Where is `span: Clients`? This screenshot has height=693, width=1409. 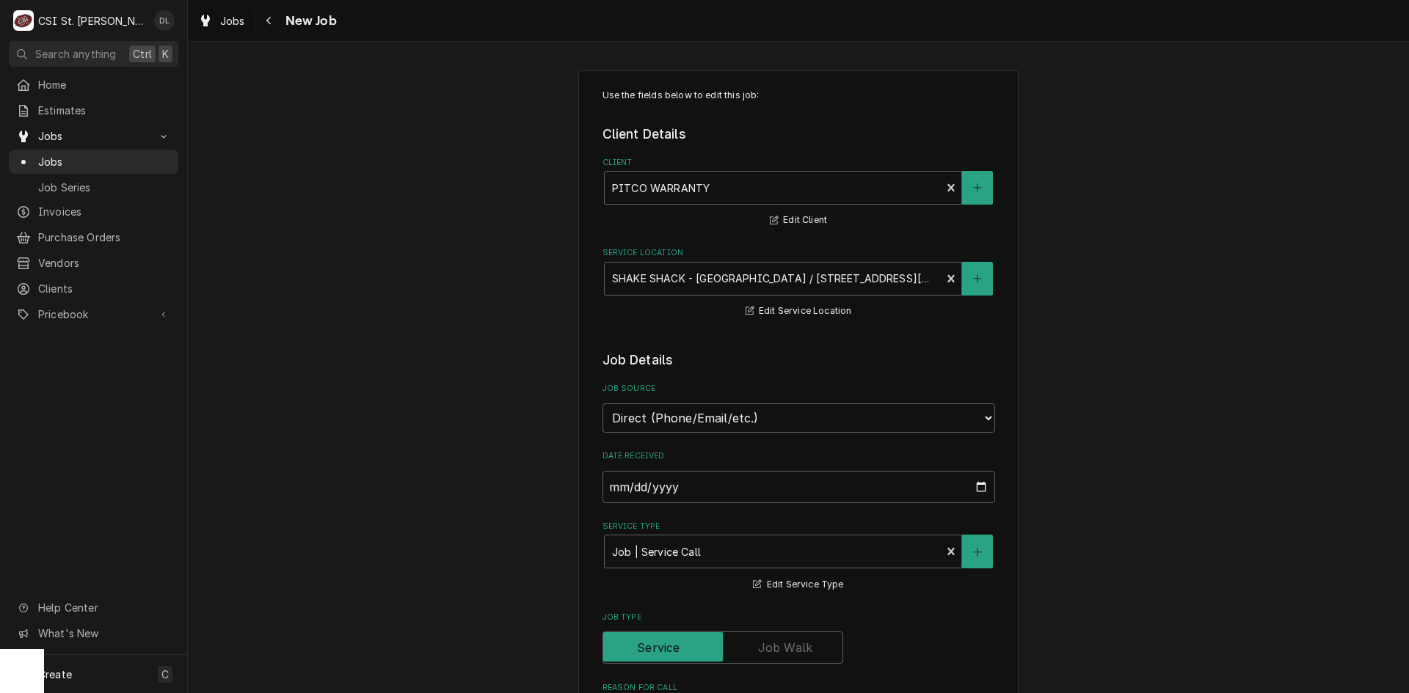
span: Clients is located at coordinates (104, 288).